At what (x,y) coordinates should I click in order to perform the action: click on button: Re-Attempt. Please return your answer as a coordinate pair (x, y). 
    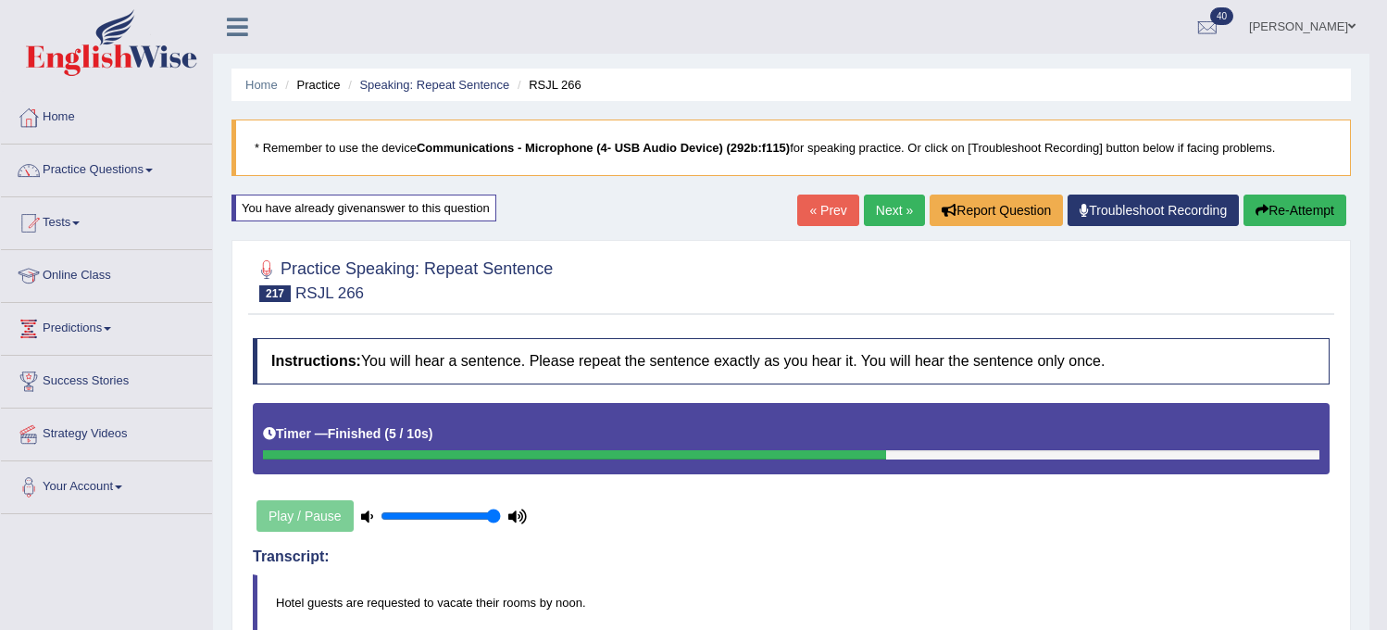
    Looking at the image, I should click on (1294, 210).